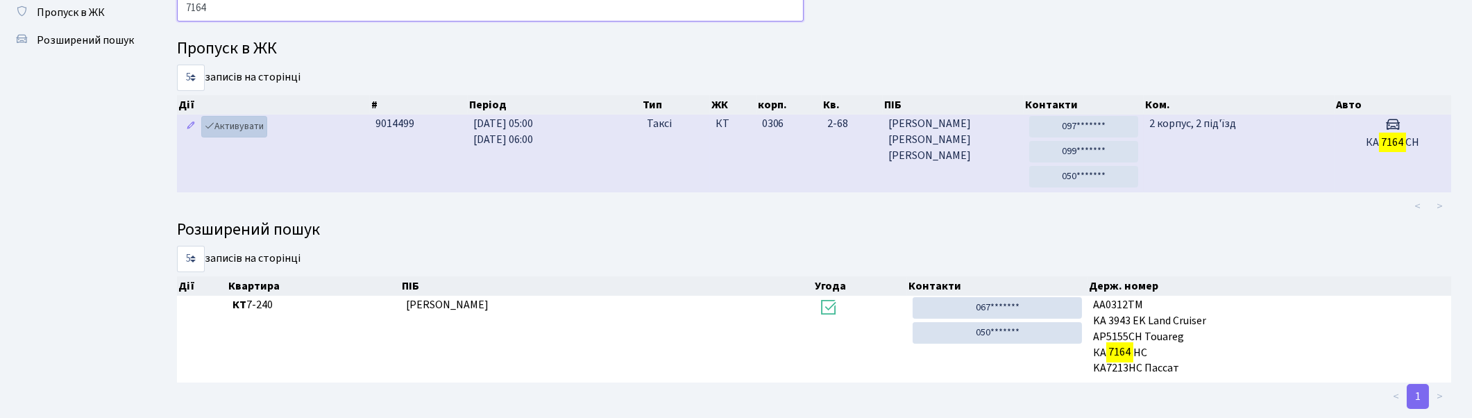 This screenshot has height=418, width=1472. What do you see at coordinates (852, 105) in the screenshot?
I see `th: Кв.` at bounding box center [852, 105].